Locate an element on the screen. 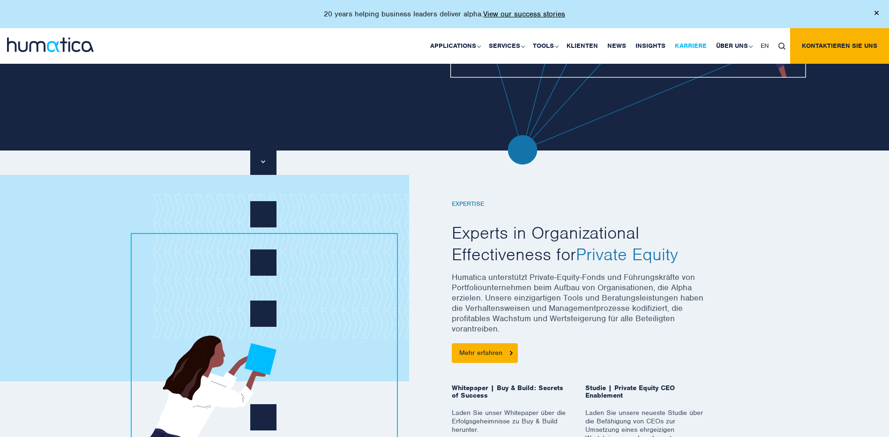 The width and height of the screenshot is (889, 437). a: EN is located at coordinates (765, 46).